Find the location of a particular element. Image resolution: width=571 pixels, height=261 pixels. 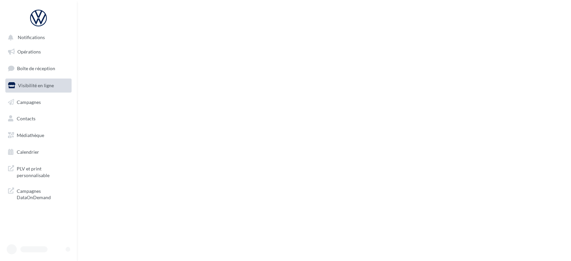

span: Calendrier is located at coordinates (28, 152).